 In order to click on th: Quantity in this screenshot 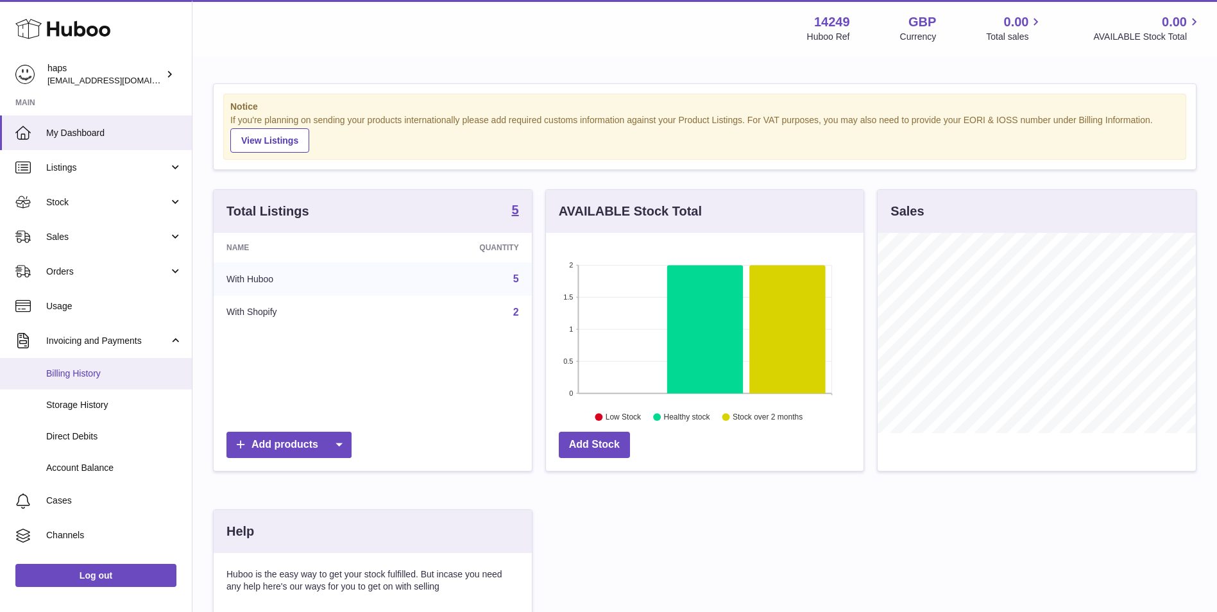, I will do `click(458, 248)`.